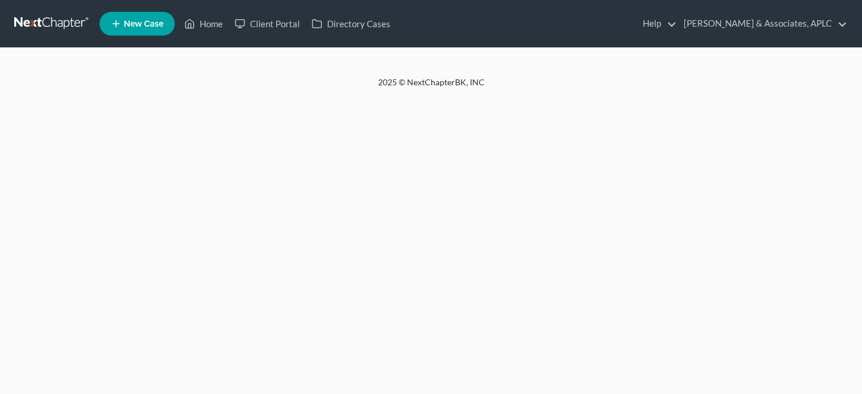 This screenshot has height=394, width=862. I want to click on a: Home, so click(203, 24).